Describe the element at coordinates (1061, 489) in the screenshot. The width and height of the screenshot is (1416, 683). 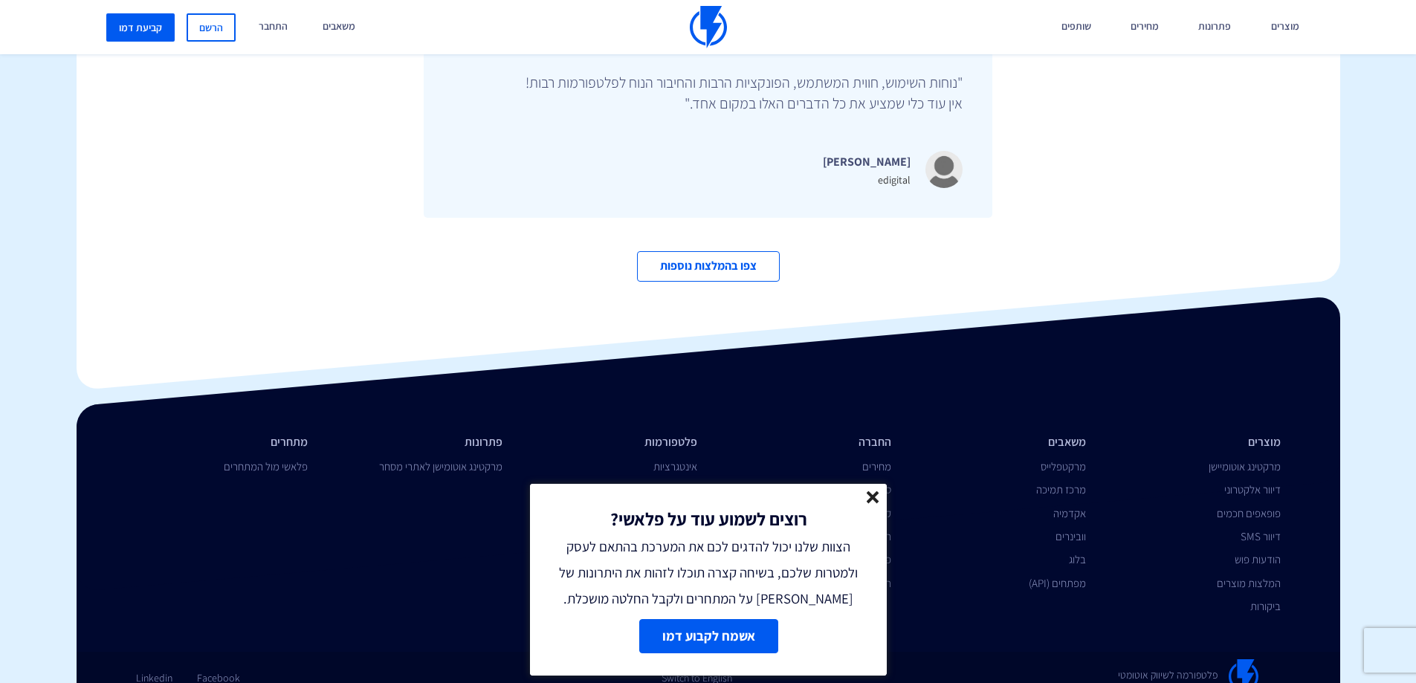
I see `a: מרכז תמיכה` at that location.